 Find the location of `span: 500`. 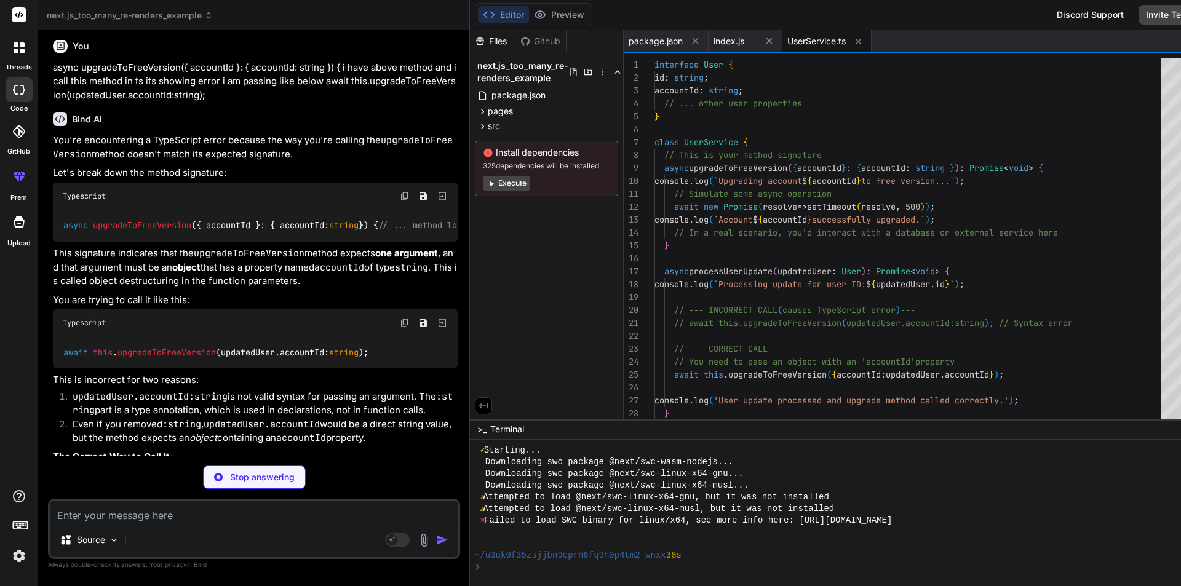

span: 500 is located at coordinates (913, 207).